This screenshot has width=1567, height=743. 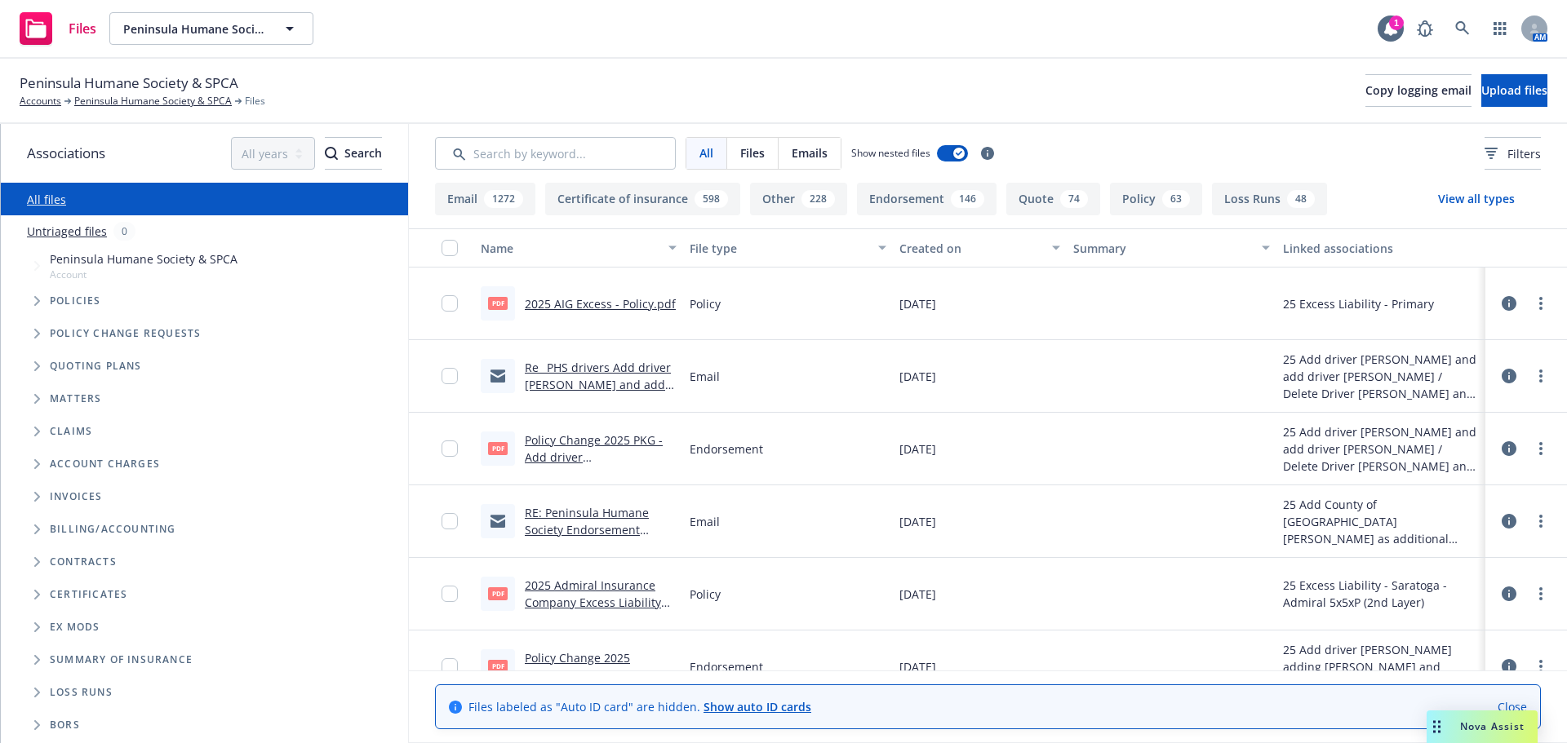 What do you see at coordinates (798, 199) in the screenshot?
I see `button: Other` at bounding box center [798, 199].